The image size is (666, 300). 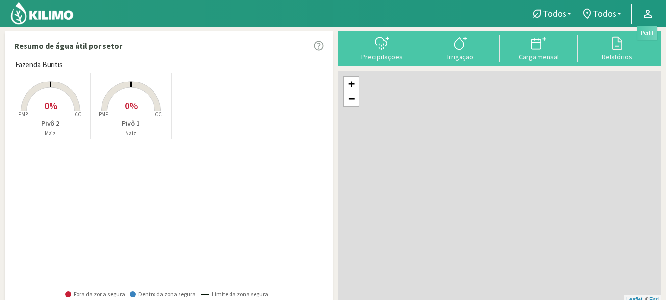 I want to click on div: Carga mensal, so click(x=539, y=57).